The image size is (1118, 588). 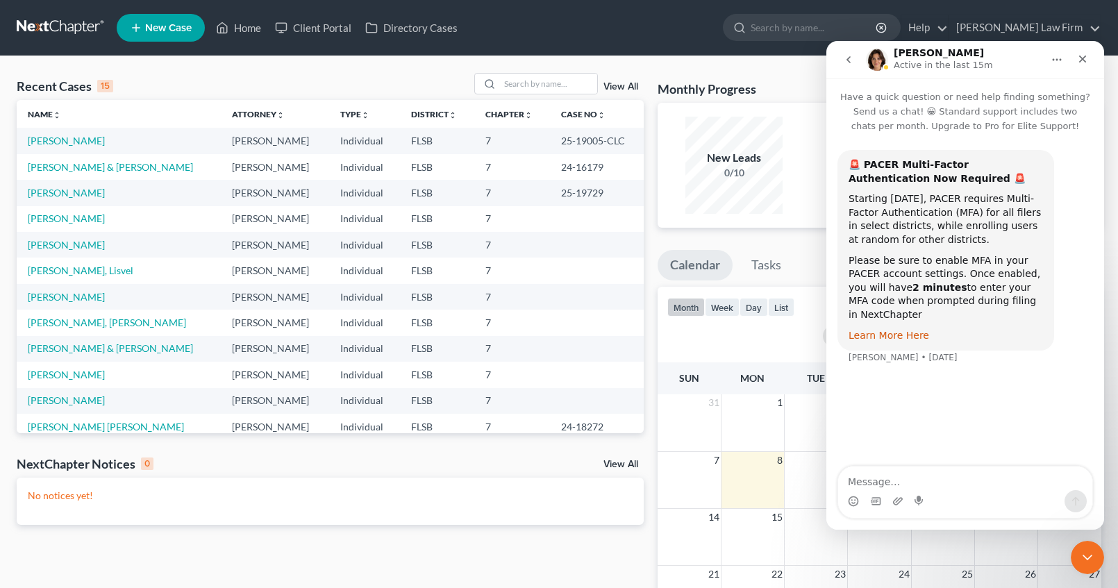 I want to click on span: 31, so click(x=714, y=403).